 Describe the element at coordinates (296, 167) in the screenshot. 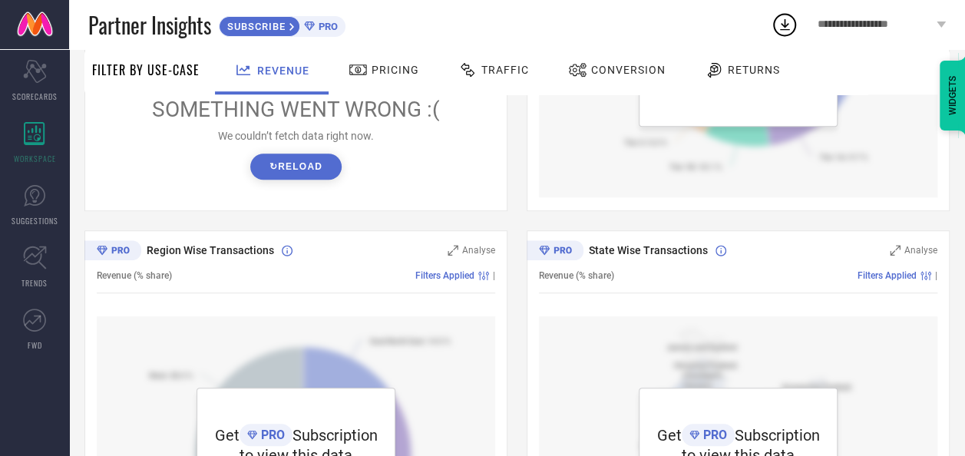

I see `button: ↻Reload` at that location.